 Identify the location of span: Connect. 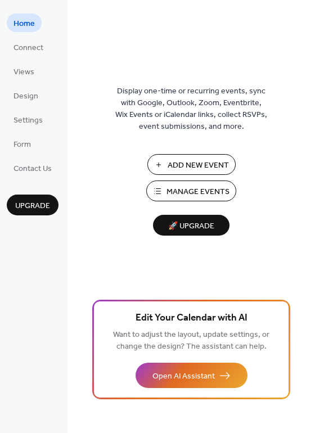
(28, 48).